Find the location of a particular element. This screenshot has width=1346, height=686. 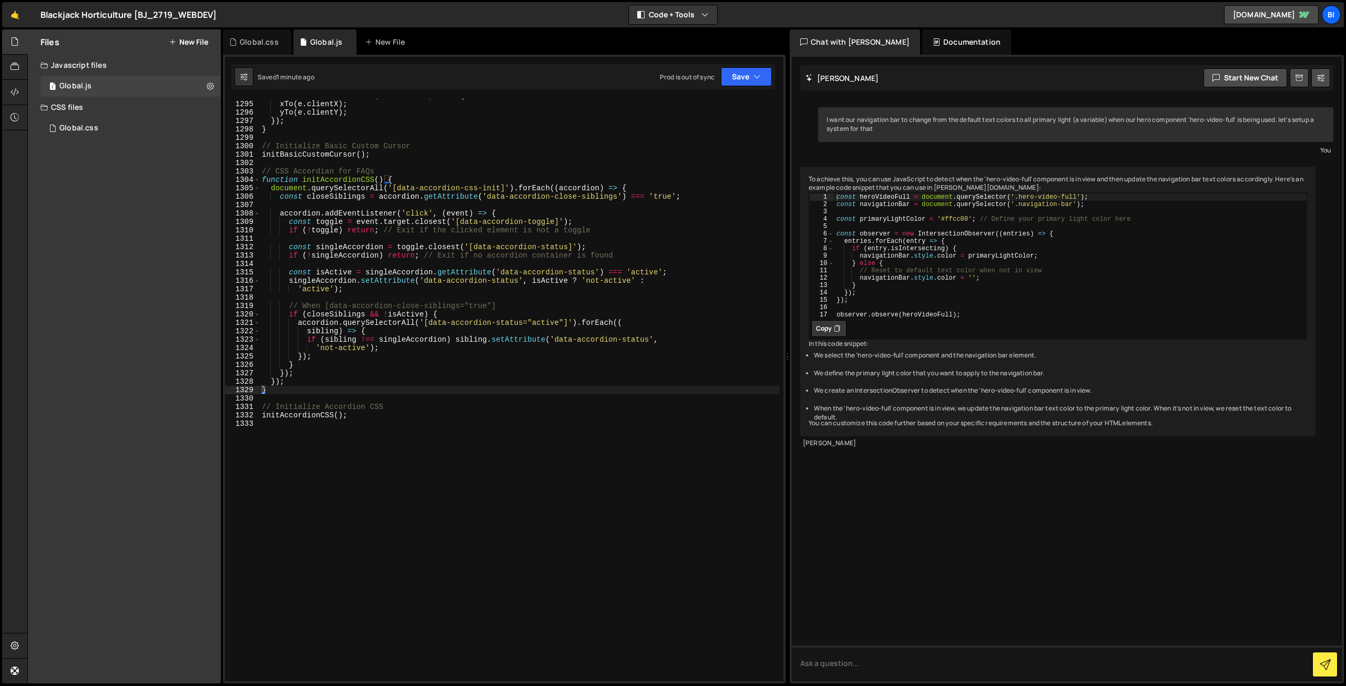

span: 1 is located at coordinates (53, 87).